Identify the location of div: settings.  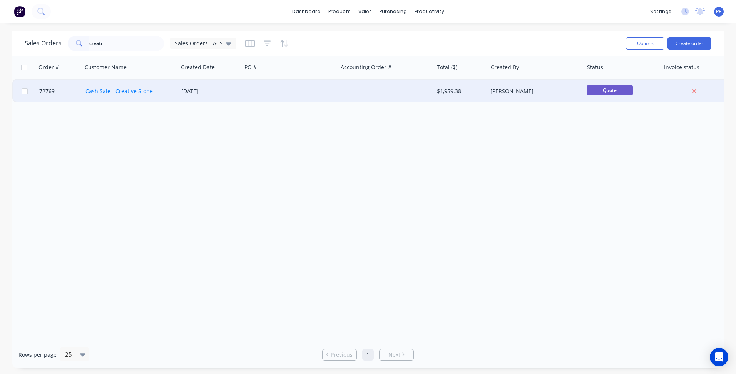
(661, 12).